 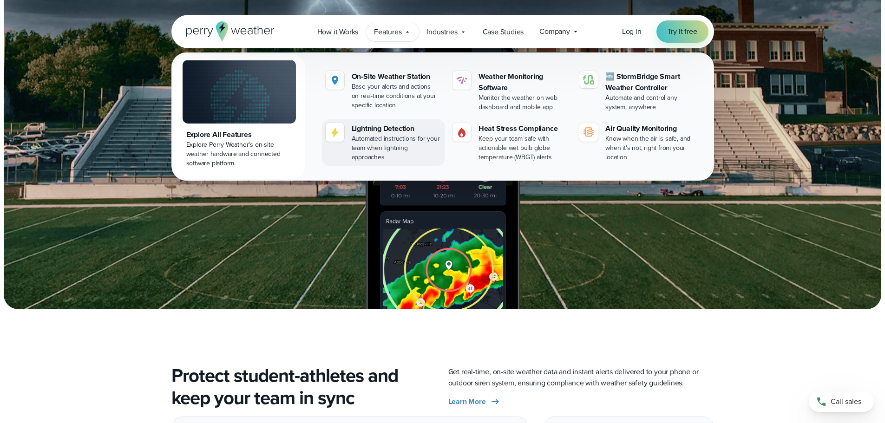 I want to click on a: Lightning Detection Automated instructions for your team when lightning approaches, so click(x=383, y=143).